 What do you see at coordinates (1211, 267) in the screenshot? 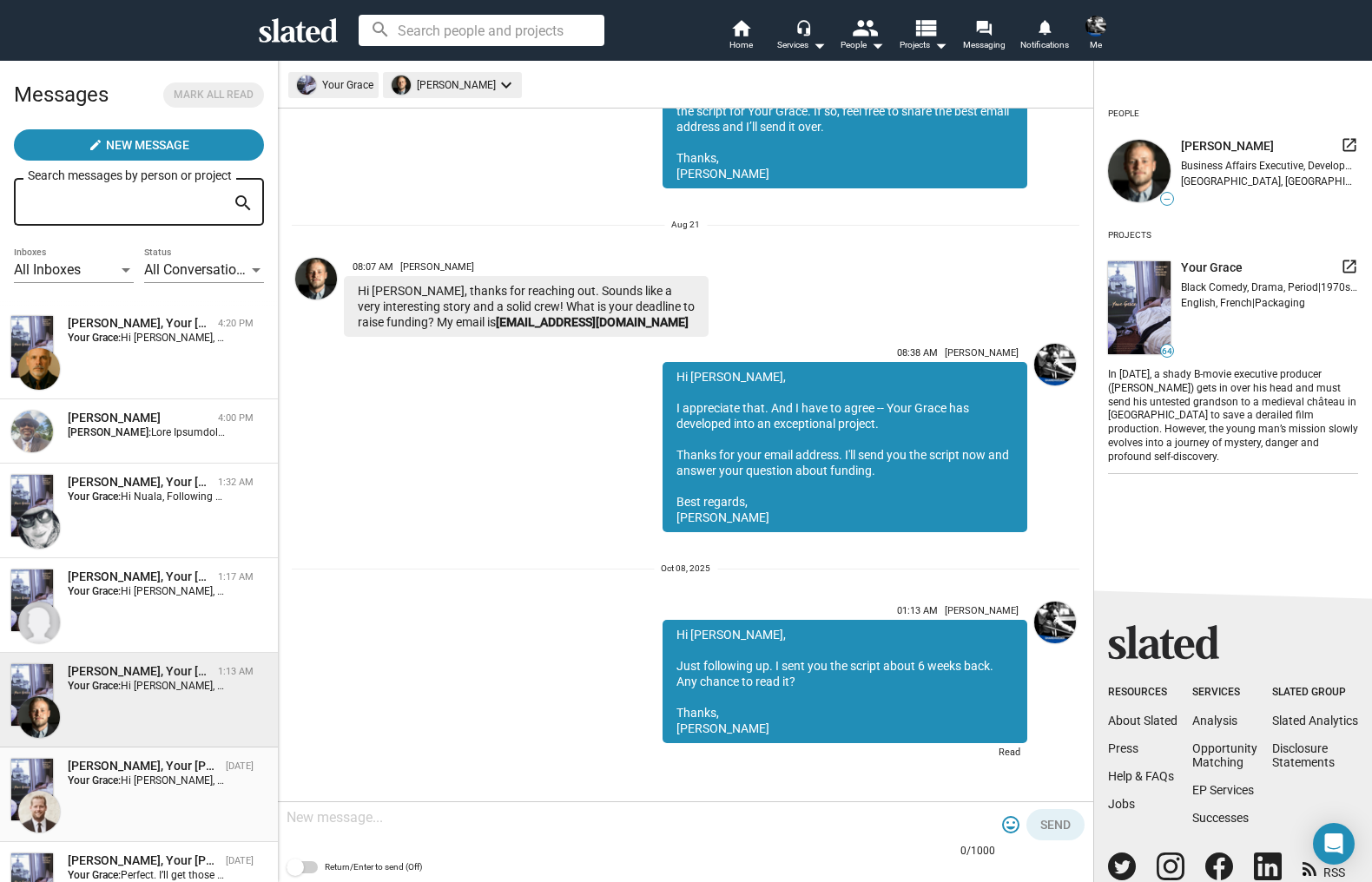
I see `span: Your Grace` at bounding box center [1211, 267].